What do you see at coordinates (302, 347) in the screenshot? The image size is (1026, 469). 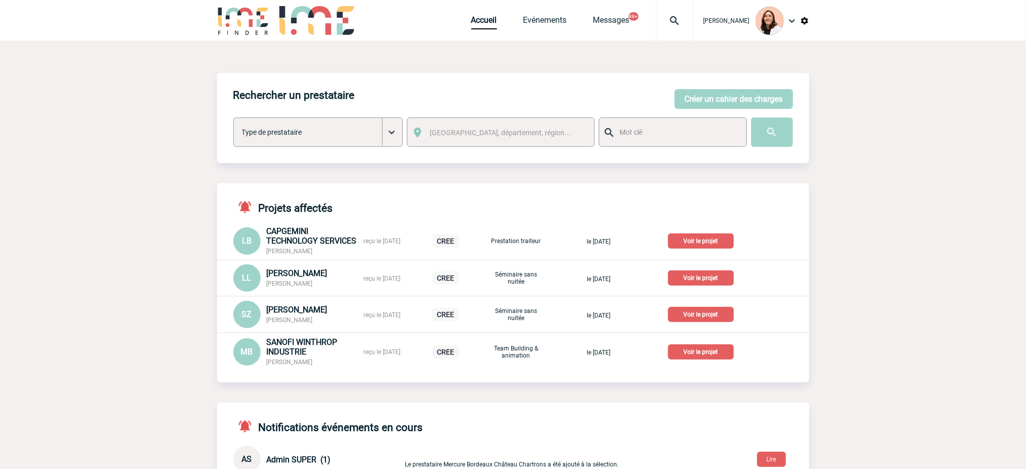 I see `span: SANOFI WINTHROP INDUSTRIE` at bounding box center [302, 347].